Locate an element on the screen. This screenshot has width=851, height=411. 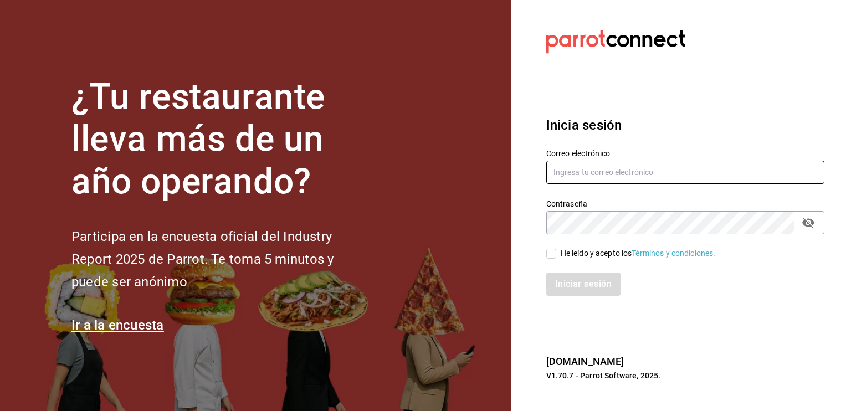
div: He leído y acepto los is located at coordinates (638, 253).